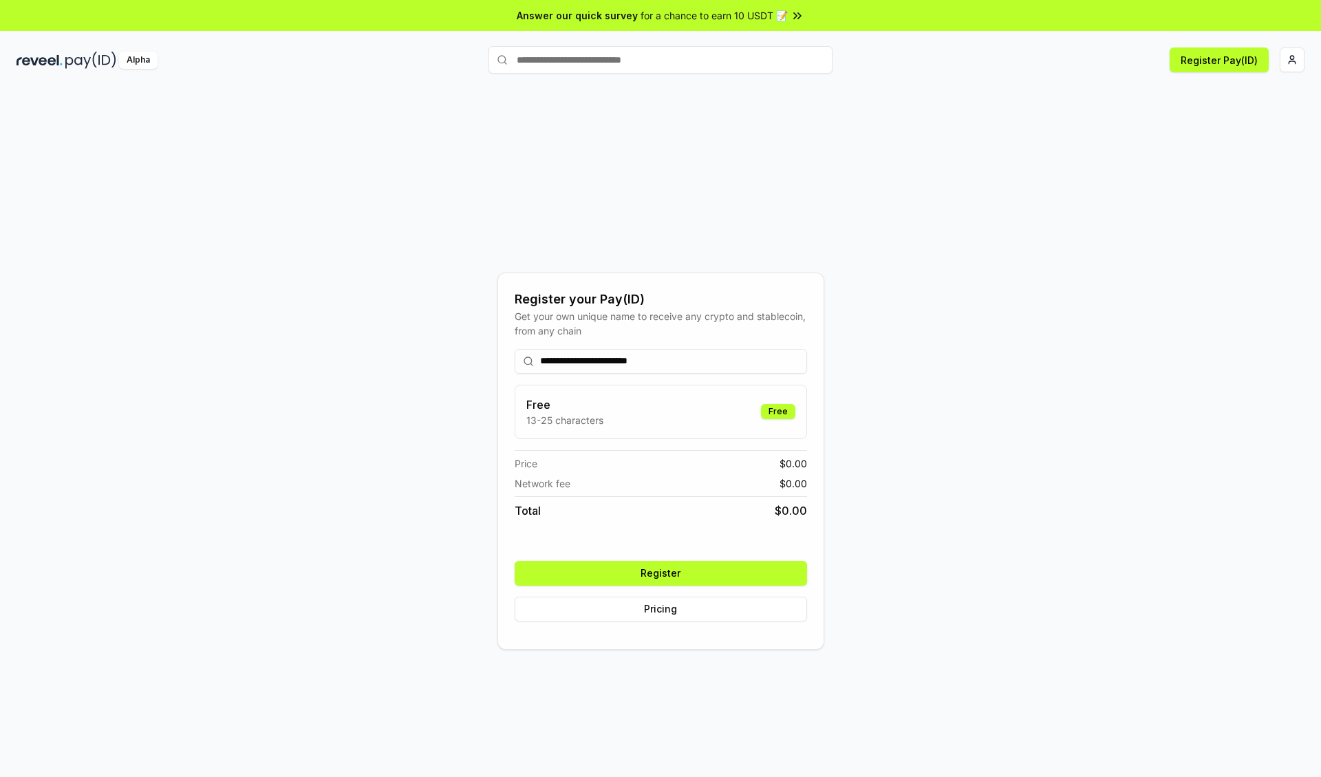  What do you see at coordinates (565, 405) in the screenshot?
I see `h3: Free` at bounding box center [565, 405].